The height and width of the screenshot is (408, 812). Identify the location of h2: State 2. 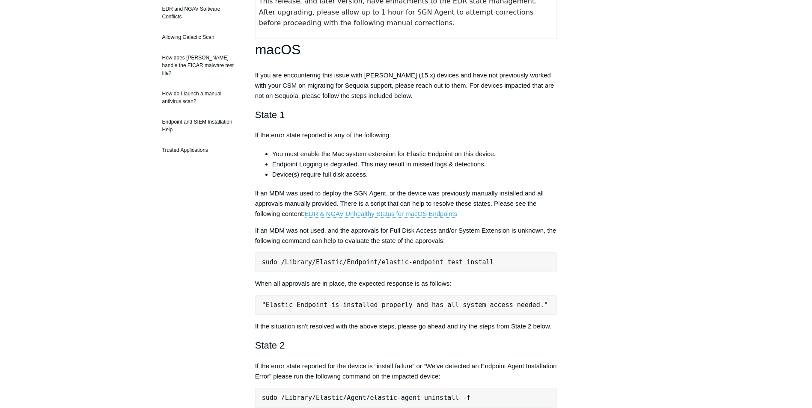
(406, 345).